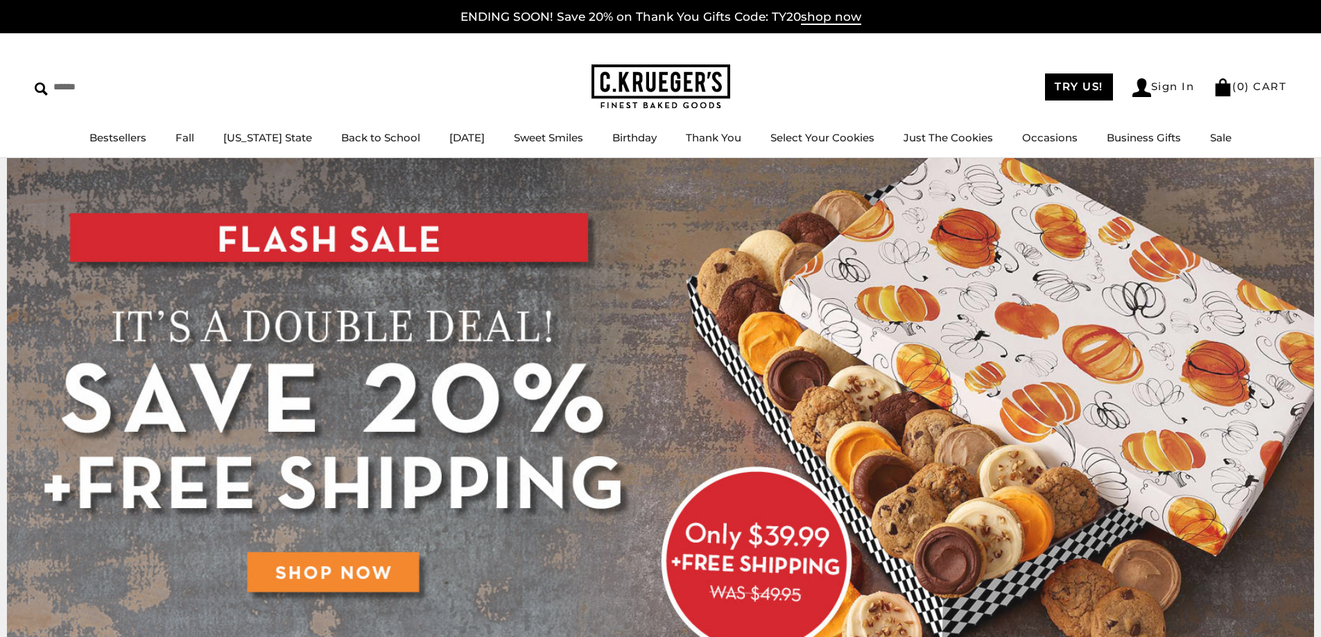 The width and height of the screenshot is (1321, 637). What do you see at coordinates (1250, 86) in the screenshot?
I see `a: (0) CART` at bounding box center [1250, 86].